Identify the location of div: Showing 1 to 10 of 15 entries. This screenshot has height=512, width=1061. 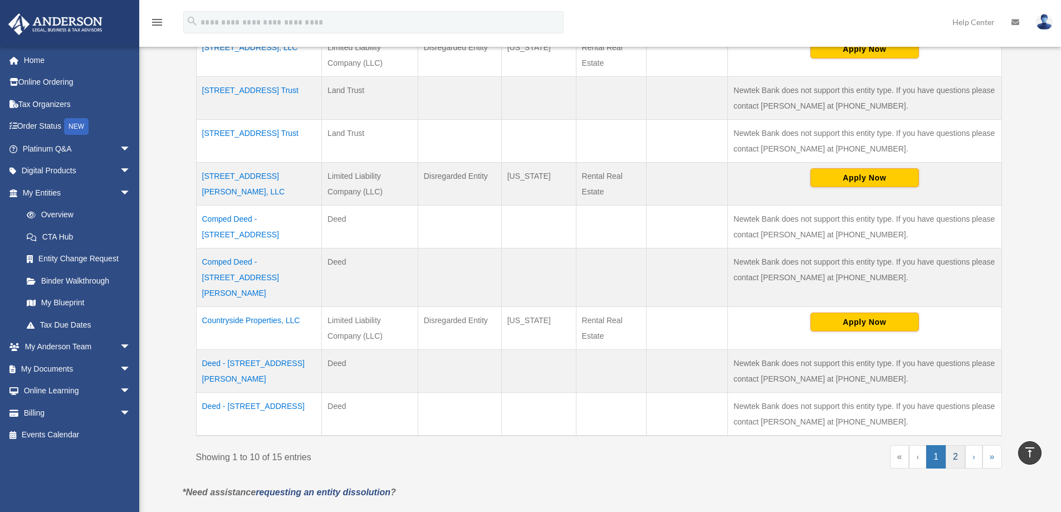
(393, 455).